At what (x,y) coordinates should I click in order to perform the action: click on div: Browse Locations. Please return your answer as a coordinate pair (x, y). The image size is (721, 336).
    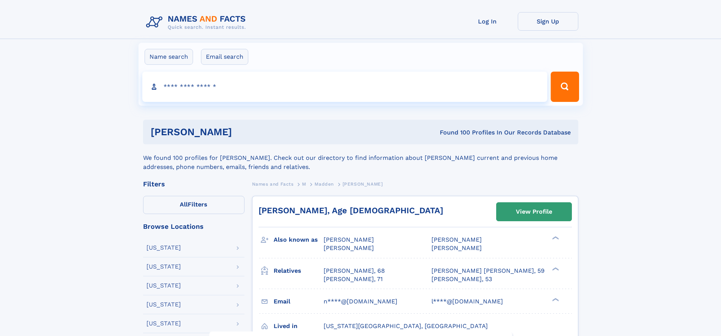
    Looking at the image, I should click on (194, 226).